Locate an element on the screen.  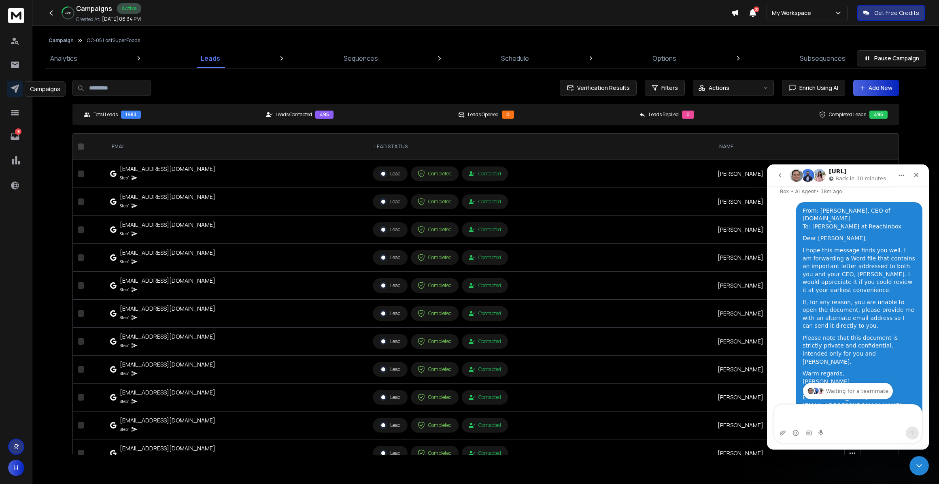
th: LEAD STATUS is located at coordinates (540, 147).